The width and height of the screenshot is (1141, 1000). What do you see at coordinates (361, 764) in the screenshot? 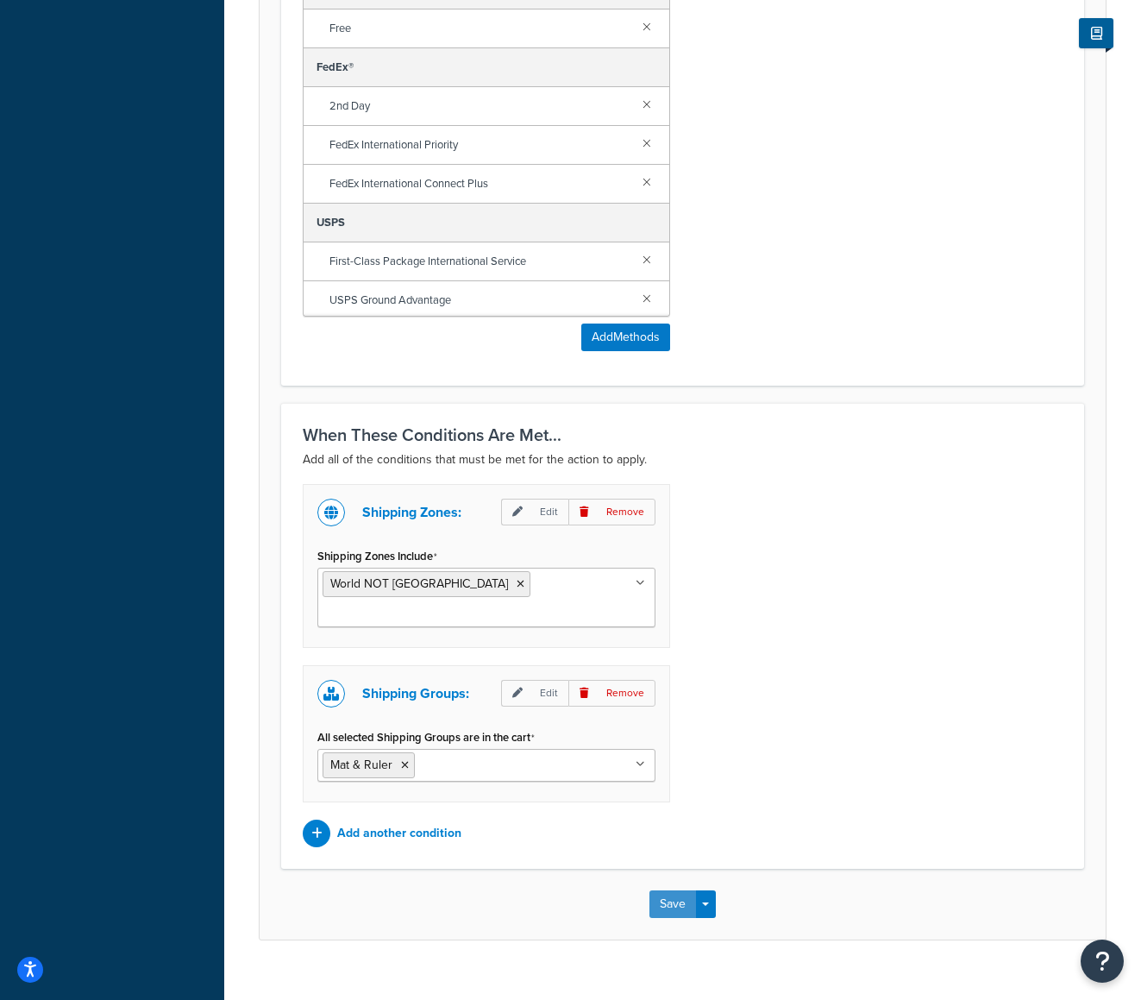
I see `span: Mat & Ruler` at bounding box center [361, 764].